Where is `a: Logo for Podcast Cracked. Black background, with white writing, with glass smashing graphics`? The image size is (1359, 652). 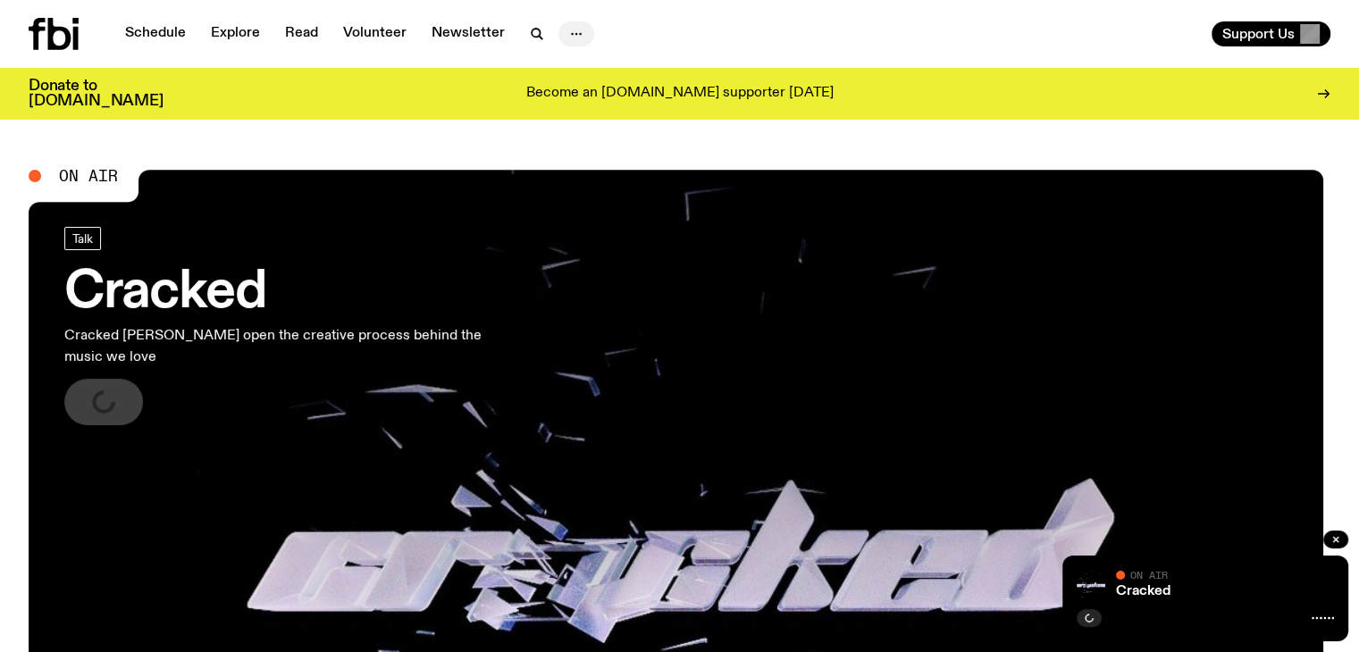 a: Logo for Podcast Cracked. Black background, with white writing, with glass smashing graphics is located at coordinates (1091, 584).